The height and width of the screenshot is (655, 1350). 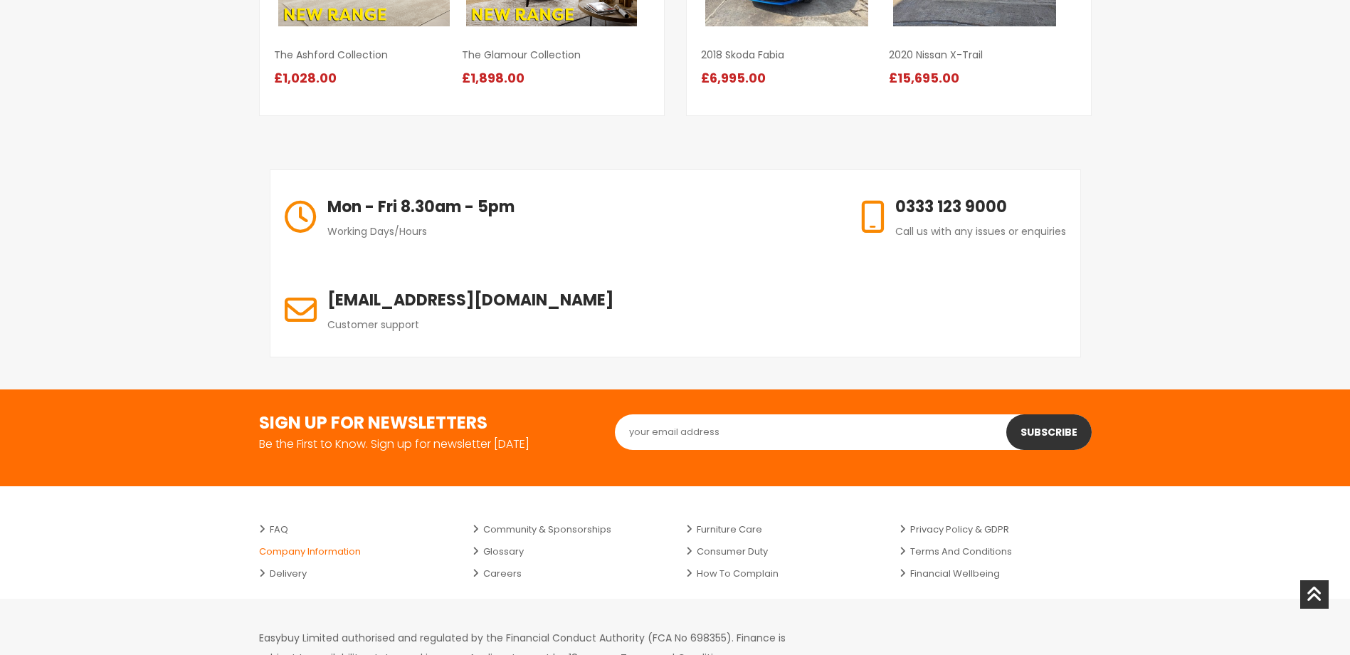 What do you see at coordinates (995, 529) in the screenshot?
I see `a: Privacy Policy & GDPR` at bounding box center [995, 529].